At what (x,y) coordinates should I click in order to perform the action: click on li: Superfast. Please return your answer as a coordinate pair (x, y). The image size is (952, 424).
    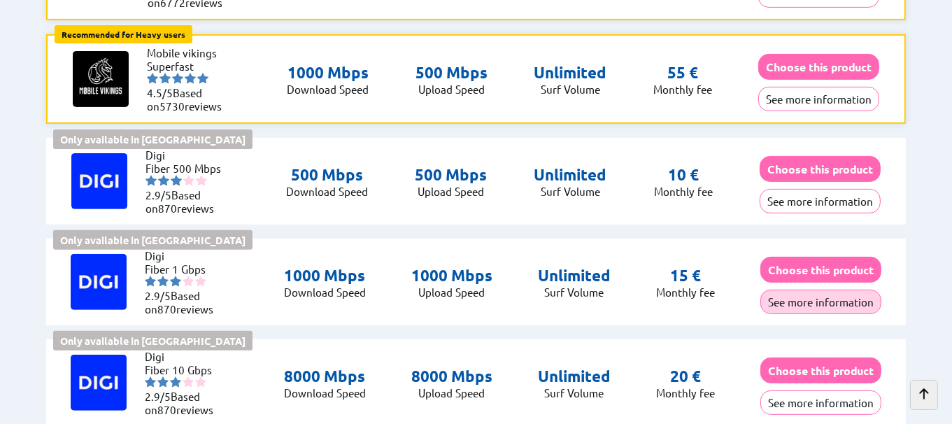
    Looking at the image, I should click on (189, 66).